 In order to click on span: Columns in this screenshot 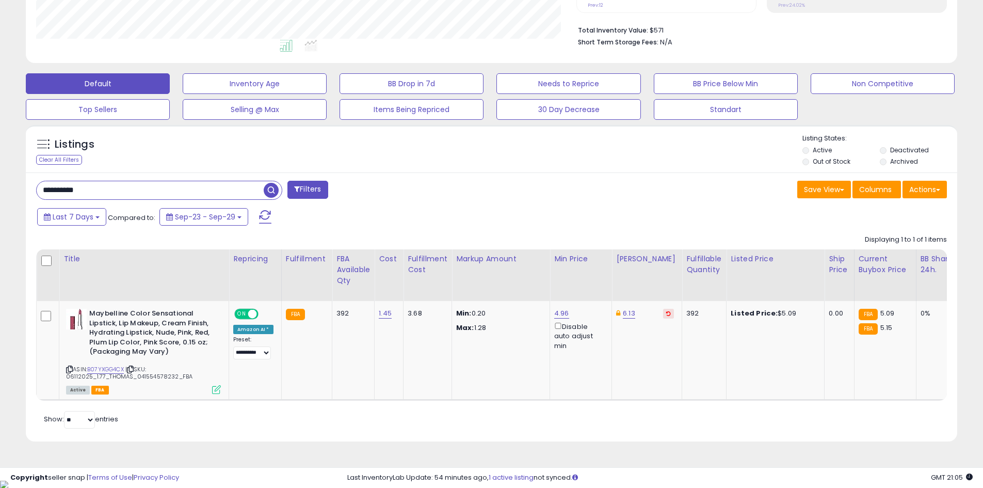, I will do `click(875, 189)`.